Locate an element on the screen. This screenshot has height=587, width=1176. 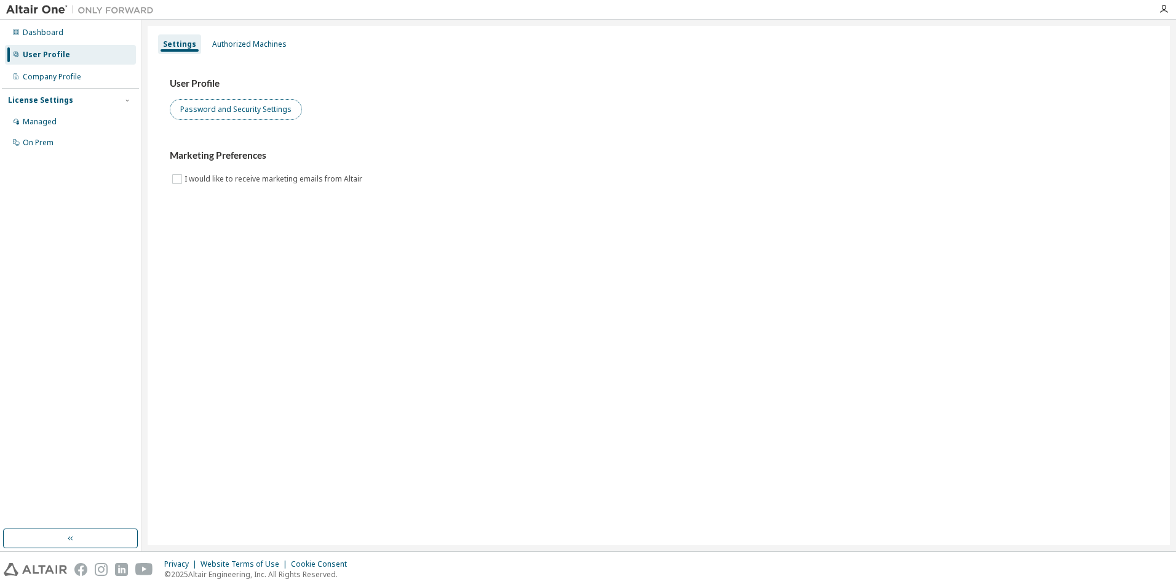
div: Managed is located at coordinates (39, 122).